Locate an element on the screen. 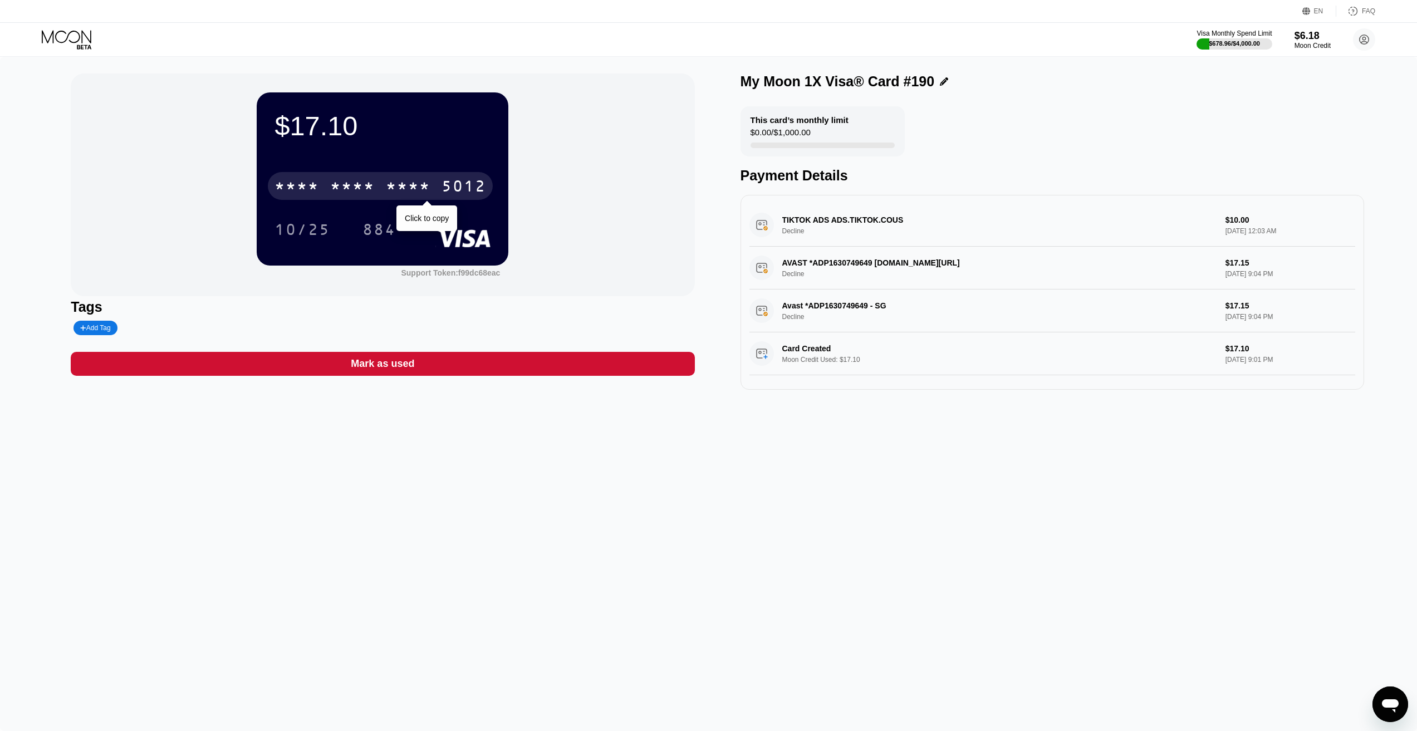 The image size is (1417, 731). div: Payment Details is located at coordinates (1052, 175).